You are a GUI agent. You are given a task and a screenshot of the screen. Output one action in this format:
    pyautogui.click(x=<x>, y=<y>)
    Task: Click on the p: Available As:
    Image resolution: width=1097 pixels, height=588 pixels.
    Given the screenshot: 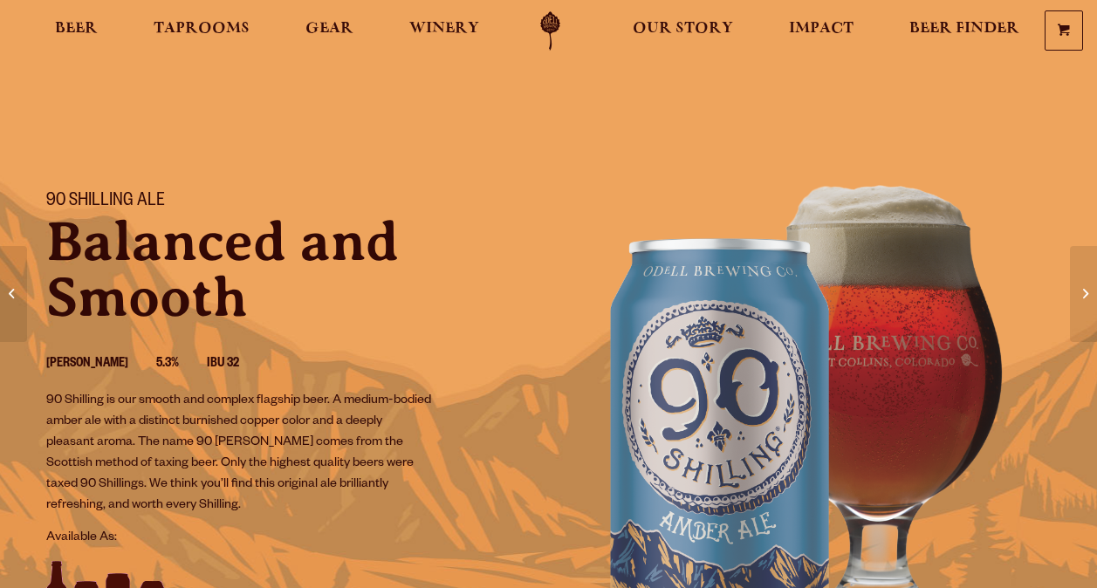 What is the action you would take?
    pyautogui.click(x=287, y=539)
    